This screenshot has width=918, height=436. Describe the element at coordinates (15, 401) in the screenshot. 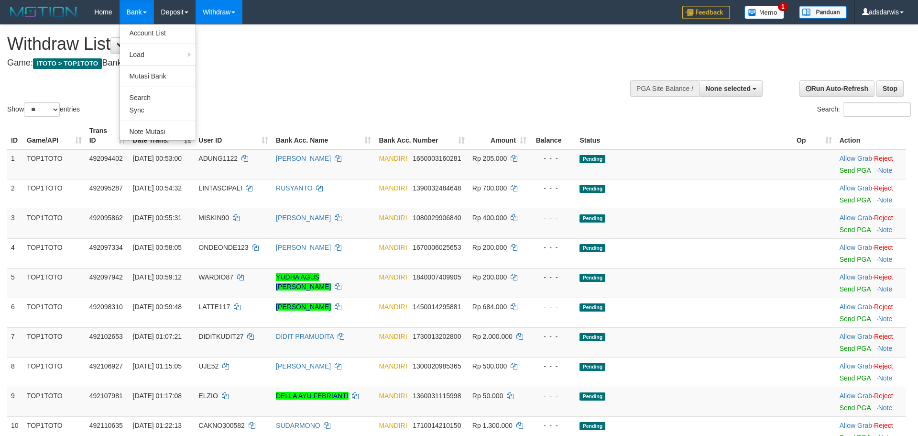

I see `td: 9` at that location.